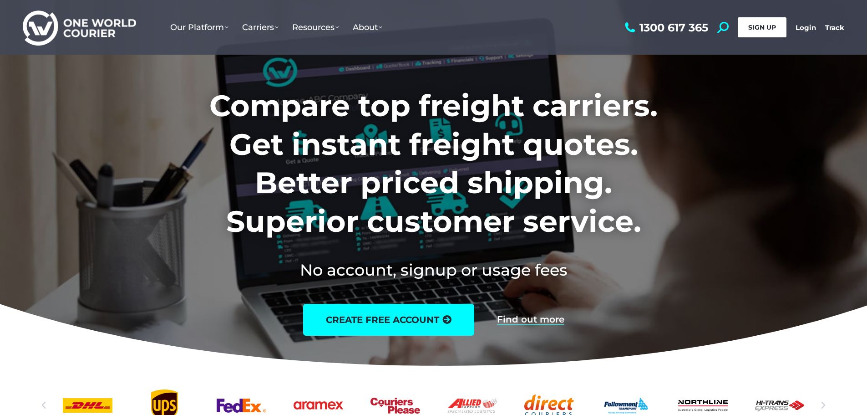 The width and height of the screenshot is (867, 415). Describe the element at coordinates (806, 27) in the screenshot. I see `a: Login` at that location.